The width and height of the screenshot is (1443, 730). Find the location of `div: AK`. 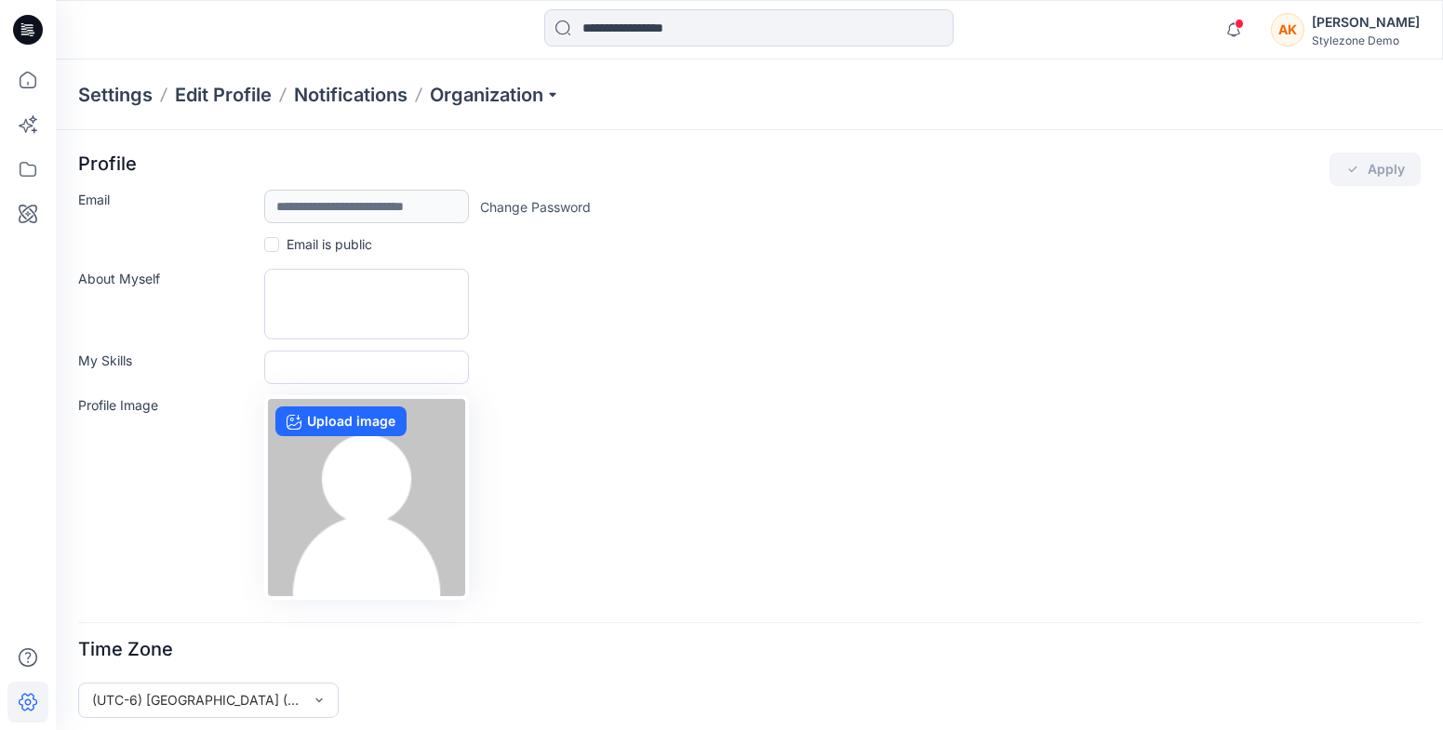

div: AK is located at coordinates (1287, 30).